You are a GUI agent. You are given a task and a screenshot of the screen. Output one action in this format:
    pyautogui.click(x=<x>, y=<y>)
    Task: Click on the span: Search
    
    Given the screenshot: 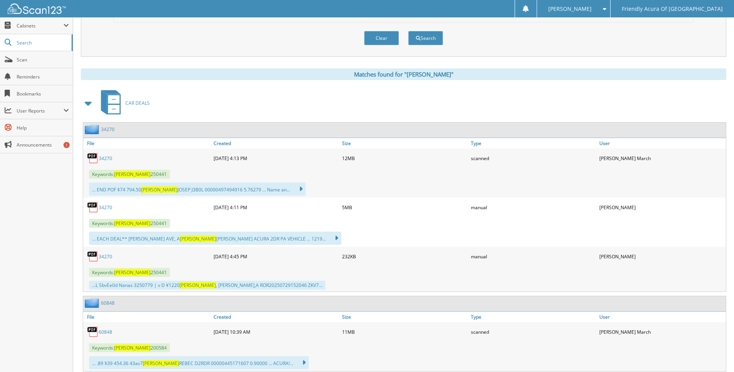 What is the action you would take?
    pyautogui.click(x=42, y=43)
    